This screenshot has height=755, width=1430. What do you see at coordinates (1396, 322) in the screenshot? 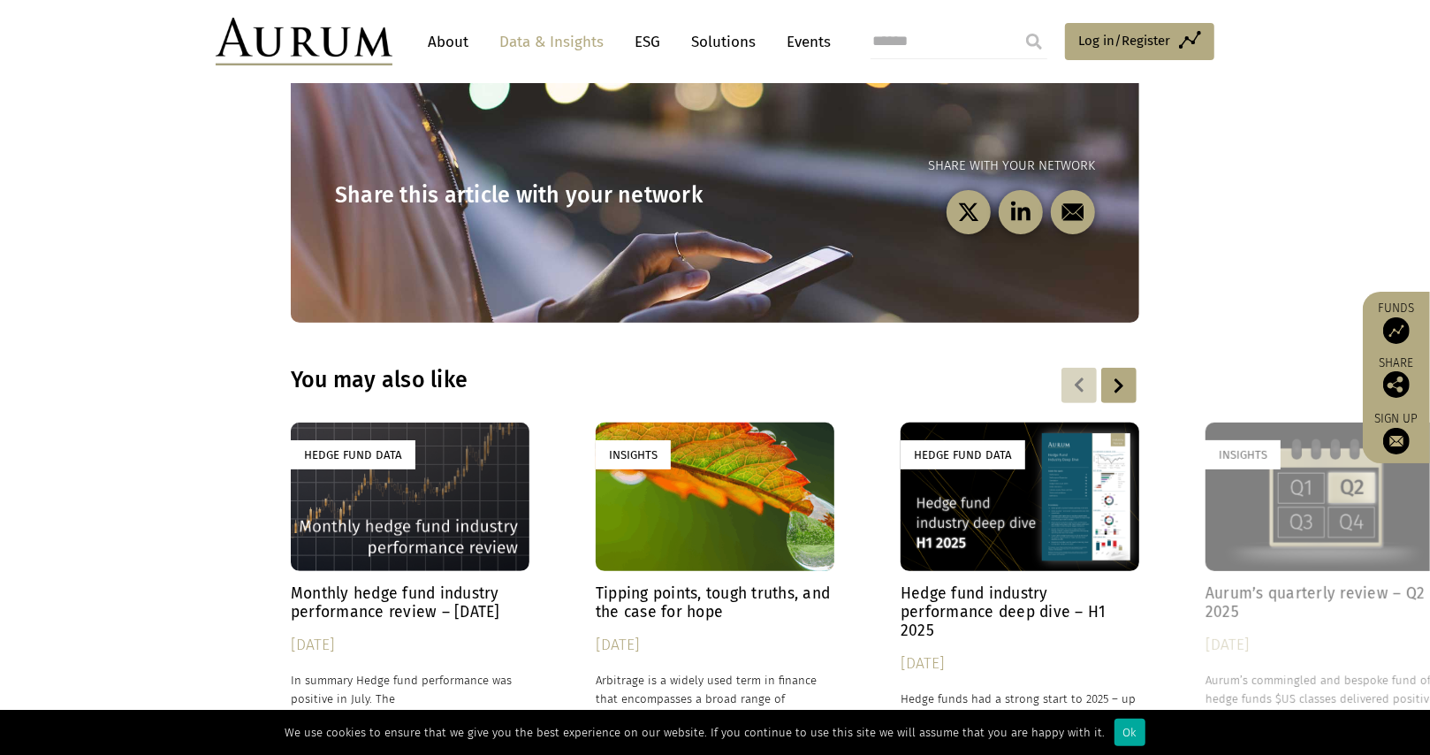
I see `a: Funds` at bounding box center [1396, 322].